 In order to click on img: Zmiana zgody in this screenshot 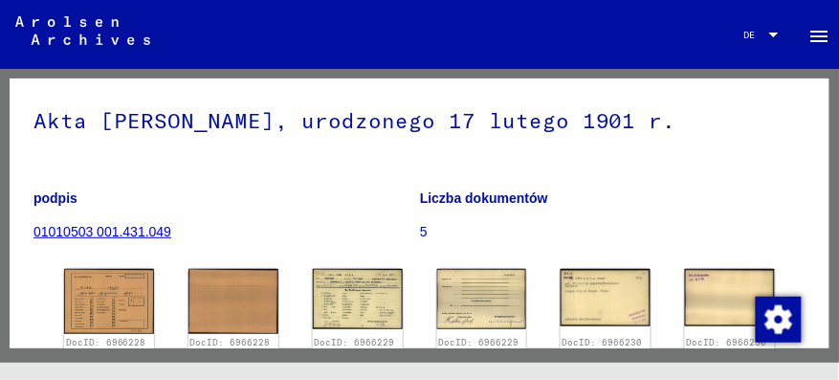, I will do `click(779, 320)`.